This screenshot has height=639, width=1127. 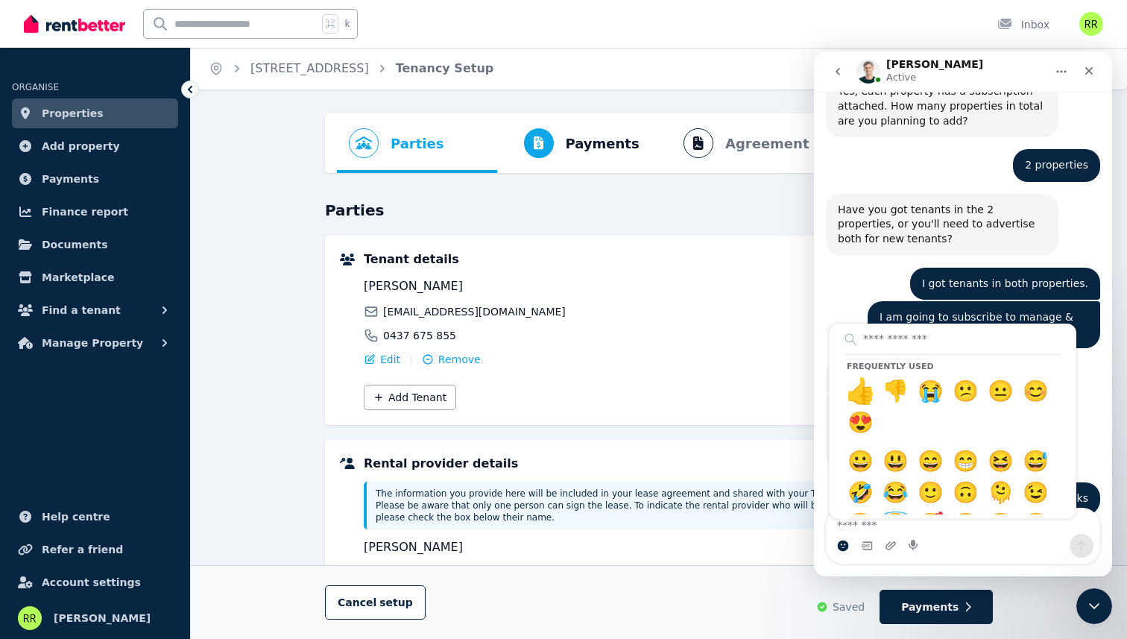 What do you see at coordinates (375, 602) in the screenshot?
I see `button: Cancelsetup` at bounding box center [375, 602].